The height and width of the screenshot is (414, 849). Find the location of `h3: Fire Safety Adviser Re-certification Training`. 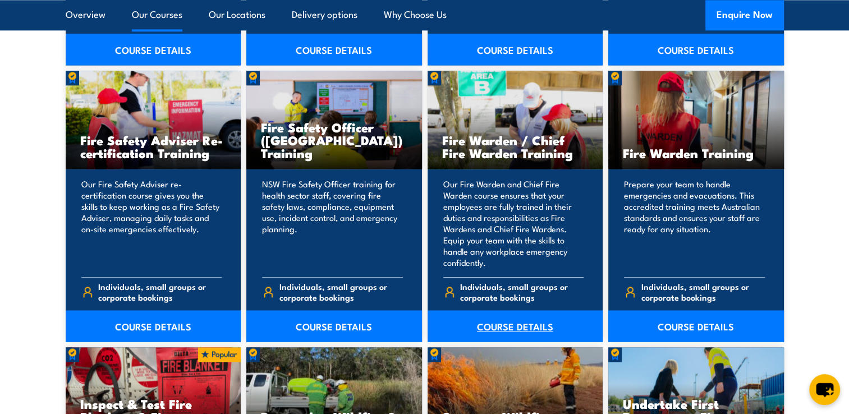

h3: Fire Safety Adviser Re-certification Training is located at coordinates (153, 146).